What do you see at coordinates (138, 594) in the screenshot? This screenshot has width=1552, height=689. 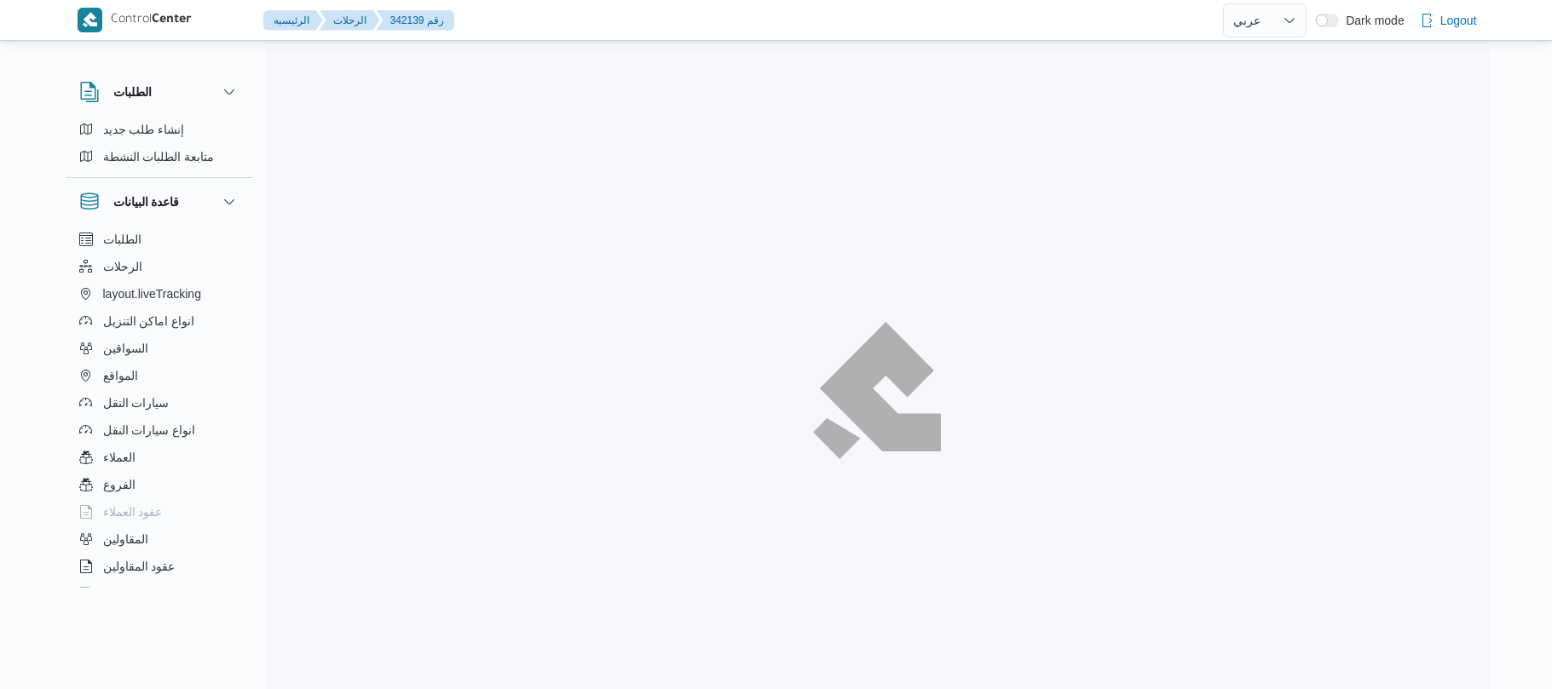 I see `span: اجهزة التليفون` at bounding box center [138, 594].